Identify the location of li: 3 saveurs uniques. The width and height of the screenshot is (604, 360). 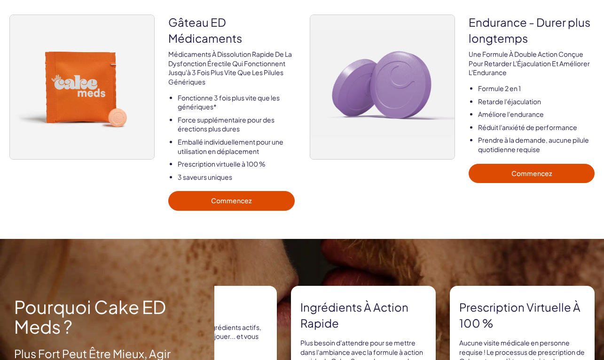
(236, 178).